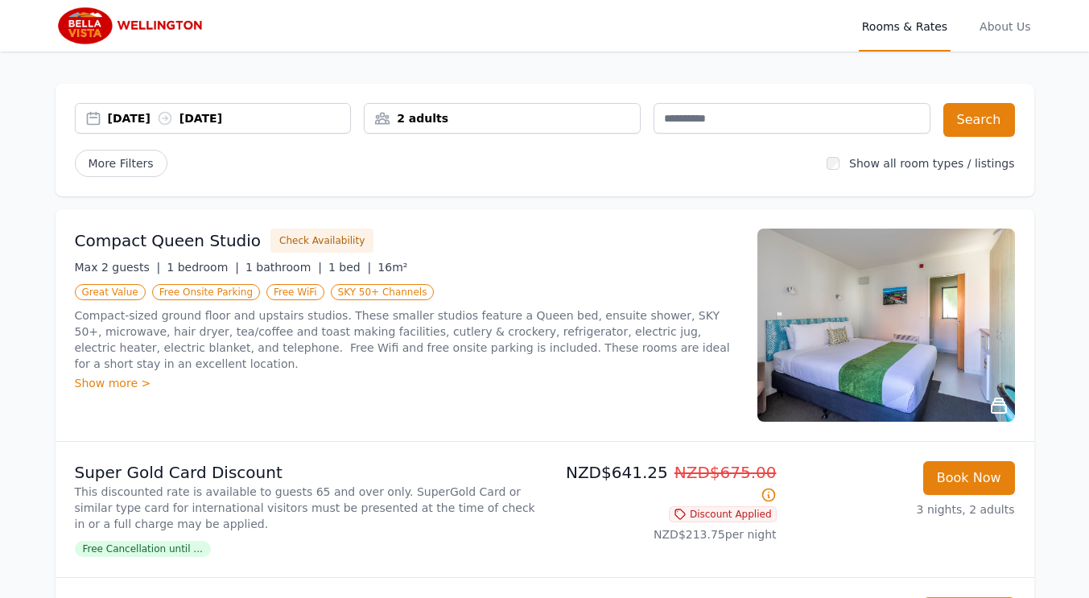 Image resolution: width=1089 pixels, height=598 pixels. I want to click on span: Max 2 guests |, so click(118, 267).